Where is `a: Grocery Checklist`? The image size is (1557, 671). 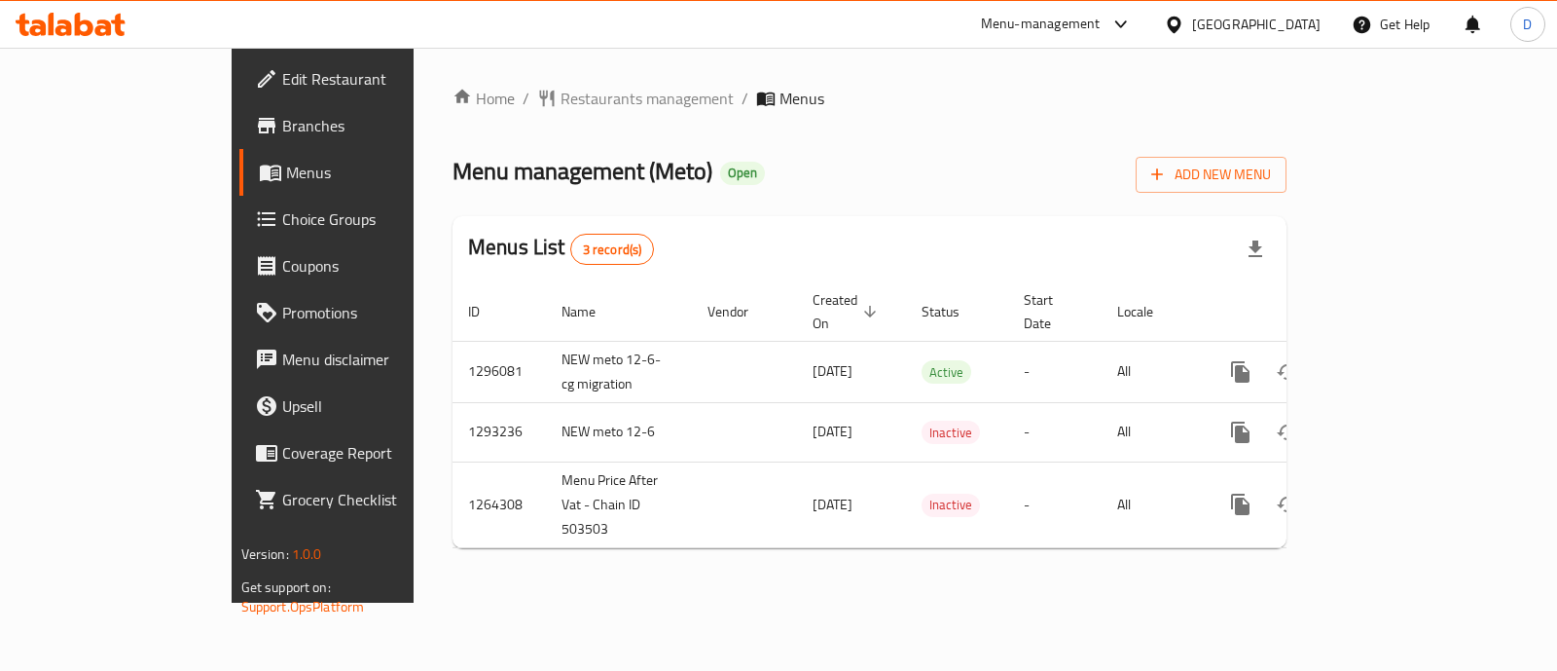
a: Grocery Checklist is located at coordinates (365, 499).